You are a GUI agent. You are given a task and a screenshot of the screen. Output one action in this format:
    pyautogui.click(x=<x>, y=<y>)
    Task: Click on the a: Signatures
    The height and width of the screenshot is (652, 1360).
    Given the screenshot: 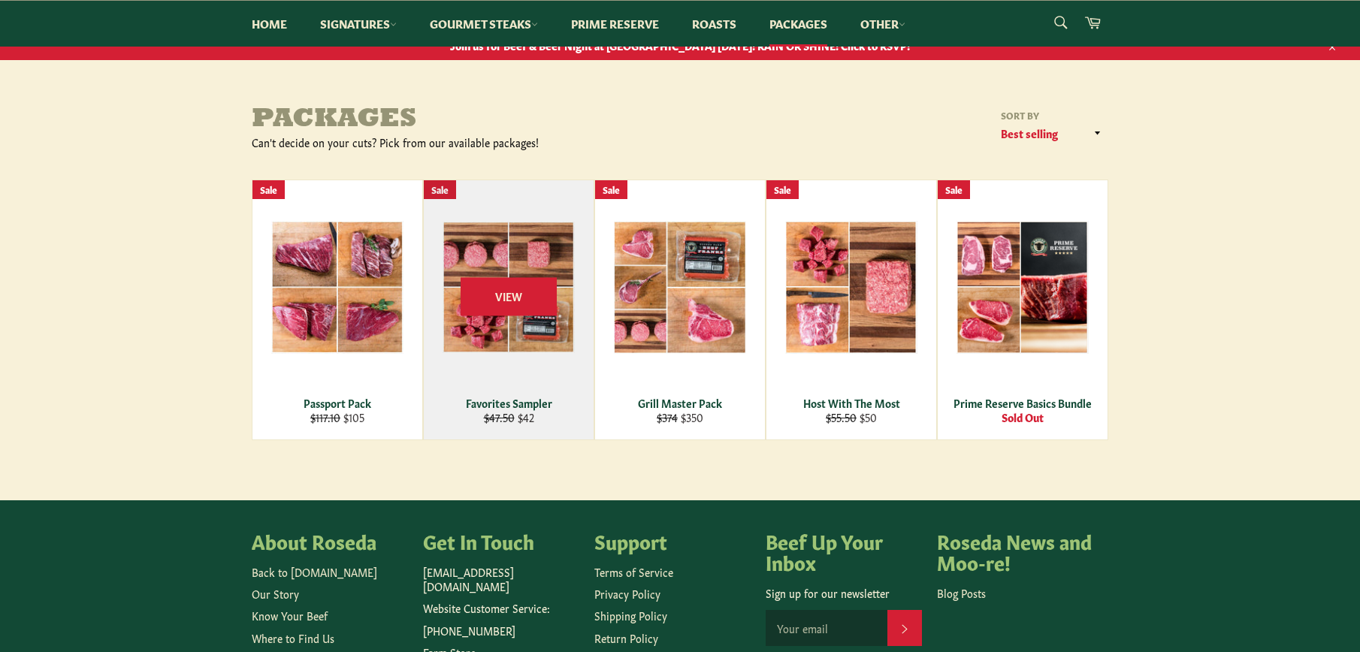 What is the action you would take?
    pyautogui.click(x=358, y=23)
    